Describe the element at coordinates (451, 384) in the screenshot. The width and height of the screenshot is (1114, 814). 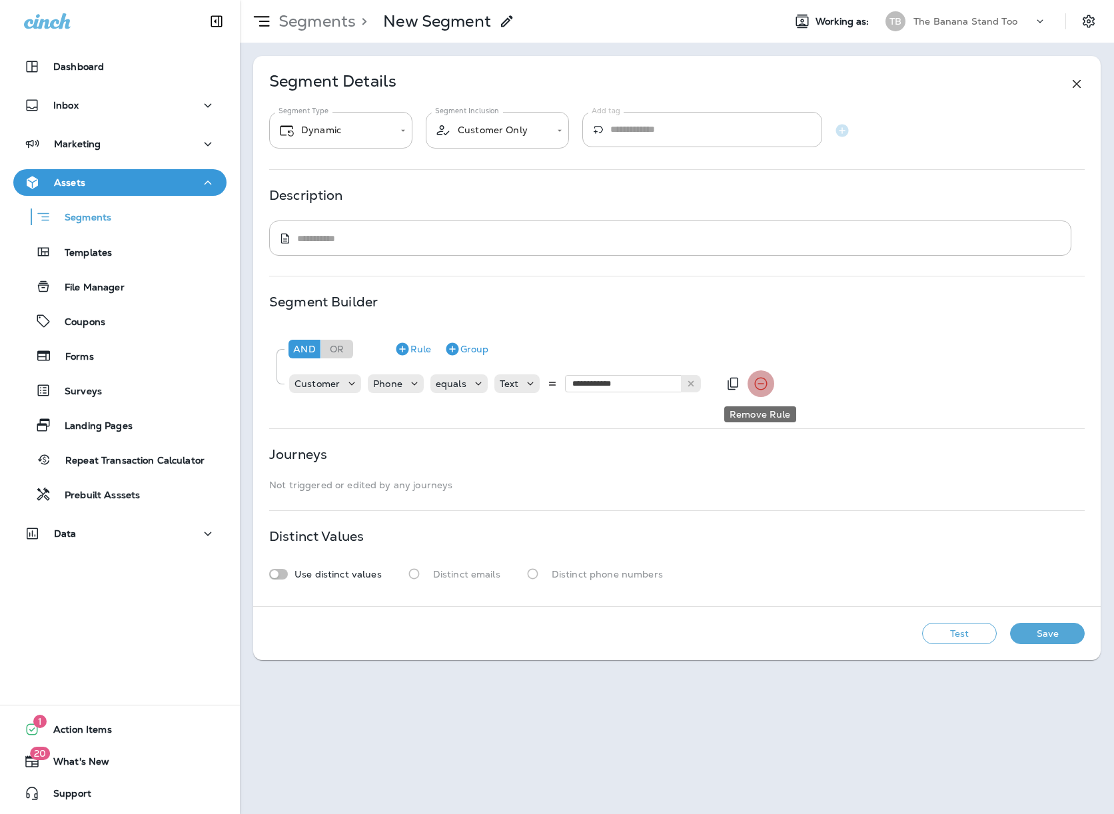
I see `p: equals` at that location.